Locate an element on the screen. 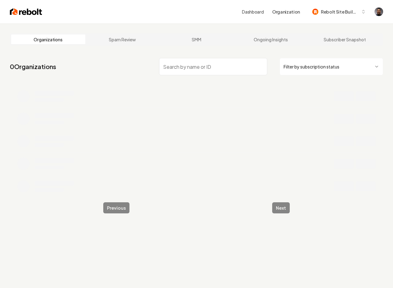 This screenshot has width=393, height=288. a: Subscriber Snapshot is located at coordinates (345, 39).